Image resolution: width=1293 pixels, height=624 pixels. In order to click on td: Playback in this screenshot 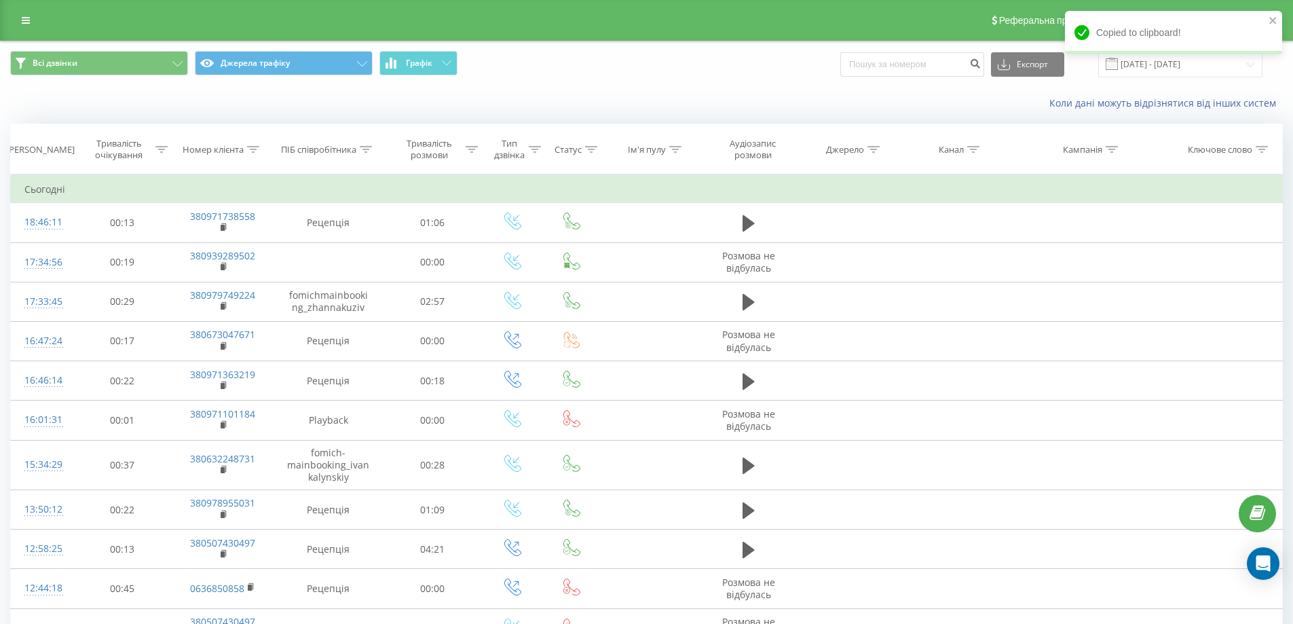, I will do `click(328, 420)`.